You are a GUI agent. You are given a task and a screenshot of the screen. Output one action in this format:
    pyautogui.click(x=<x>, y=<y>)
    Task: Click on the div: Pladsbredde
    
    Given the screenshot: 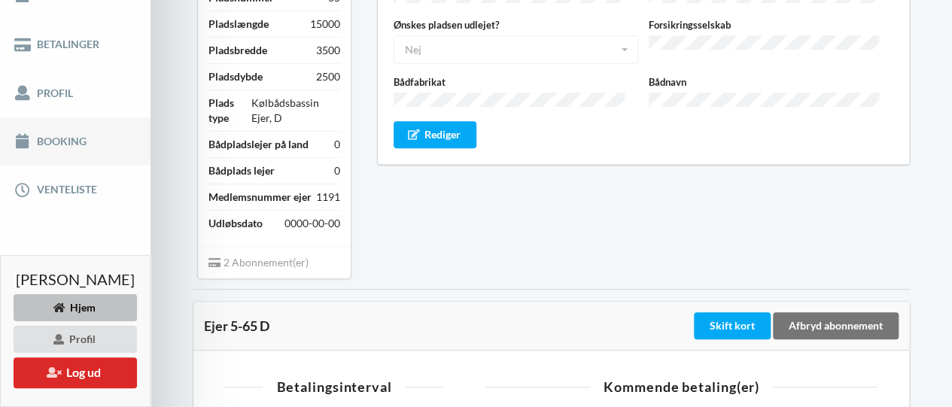 What is the action you would take?
    pyautogui.click(x=238, y=50)
    